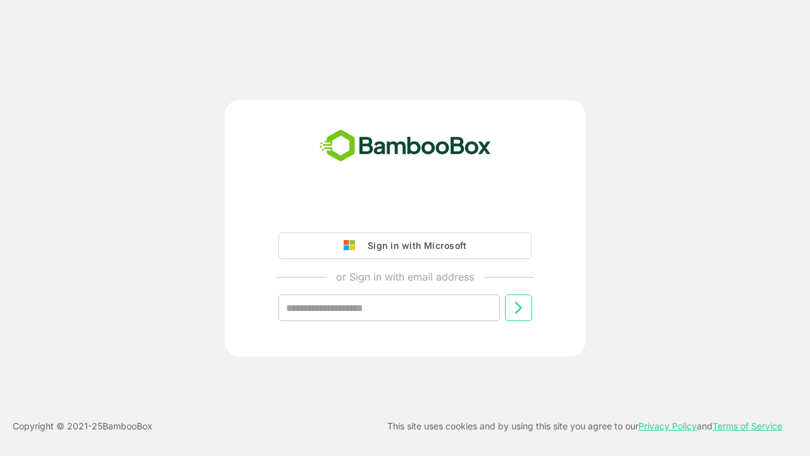 Image resolution: width=810 pixels, height=456 pixels. Describe the element at coordinates (405, 277) in the screenshot. I see `p: or Sign in with email address` at that location.